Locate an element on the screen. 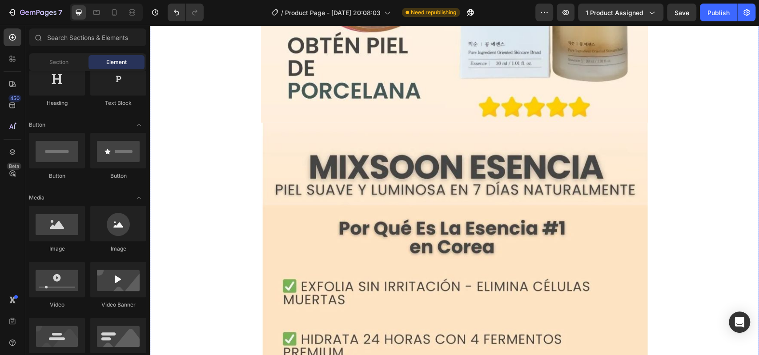 The height and width of the screenshot is (355, 759). span: Element is located at coordinates (117, 62).